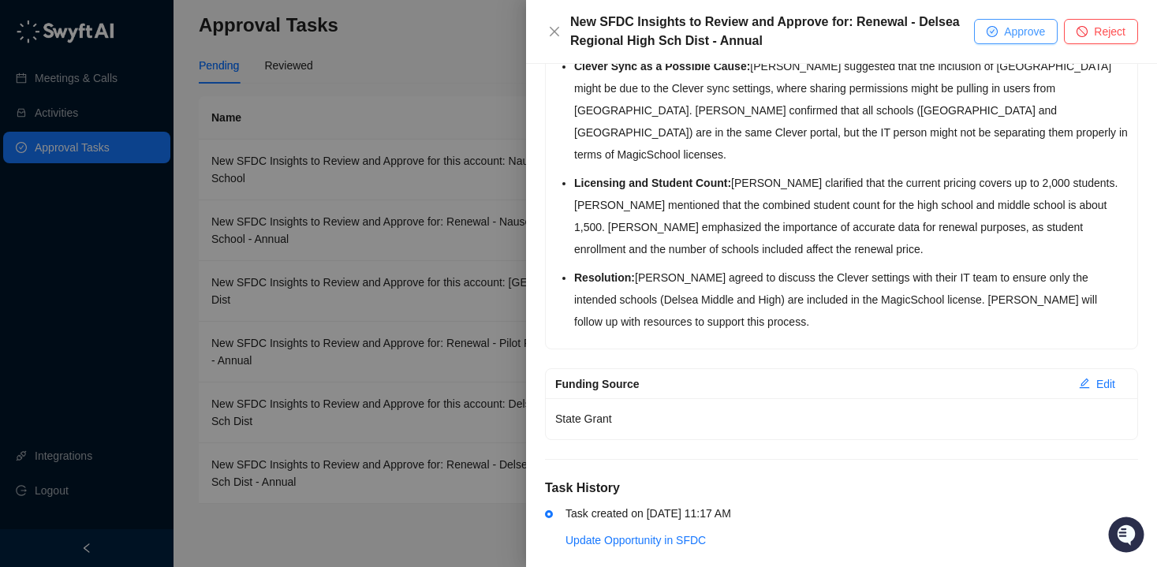 The image size is (1157, 567). Describe the element at coordinates (151, 101) in the screenshot. I see `h2: How can we help?` at that location.